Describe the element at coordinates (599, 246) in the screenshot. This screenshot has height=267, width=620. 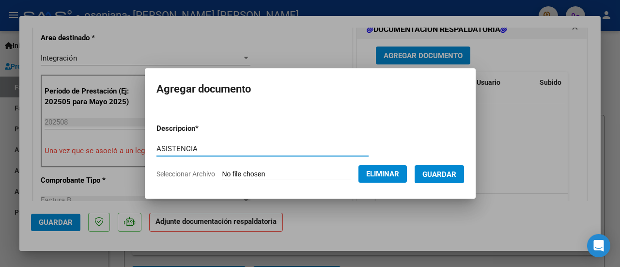
I see `div: Open Intercom Messenger` at that location.